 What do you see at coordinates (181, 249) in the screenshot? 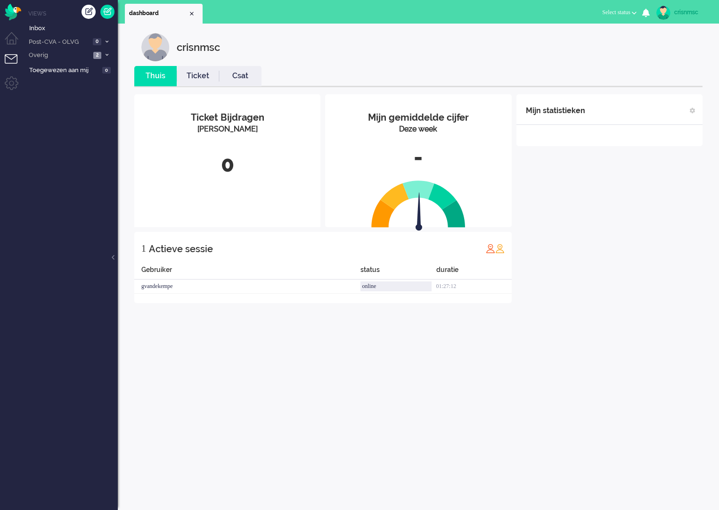
I see `div: Actieve sessie` at bounding box center [181, 249].